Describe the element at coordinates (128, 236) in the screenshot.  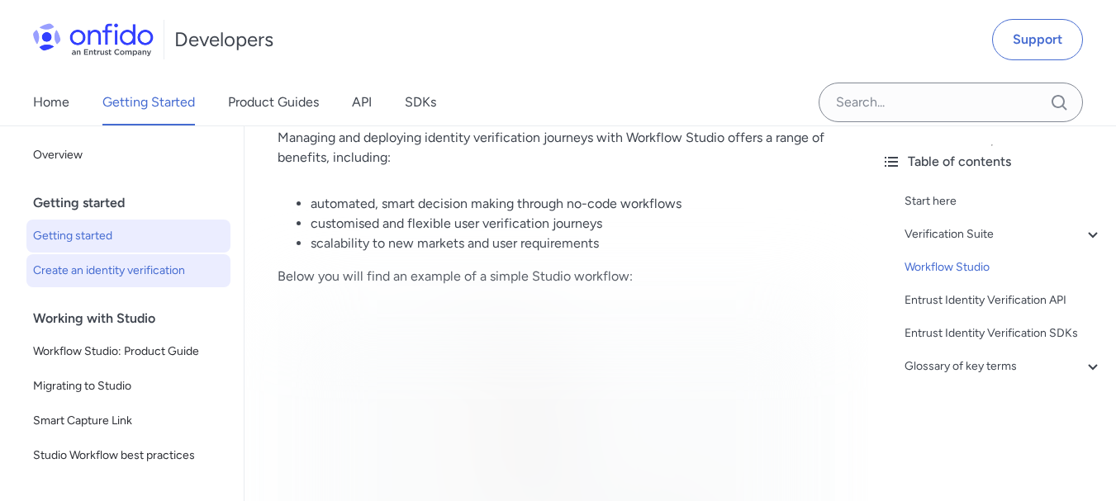
I see `a: Getting started` at that location.